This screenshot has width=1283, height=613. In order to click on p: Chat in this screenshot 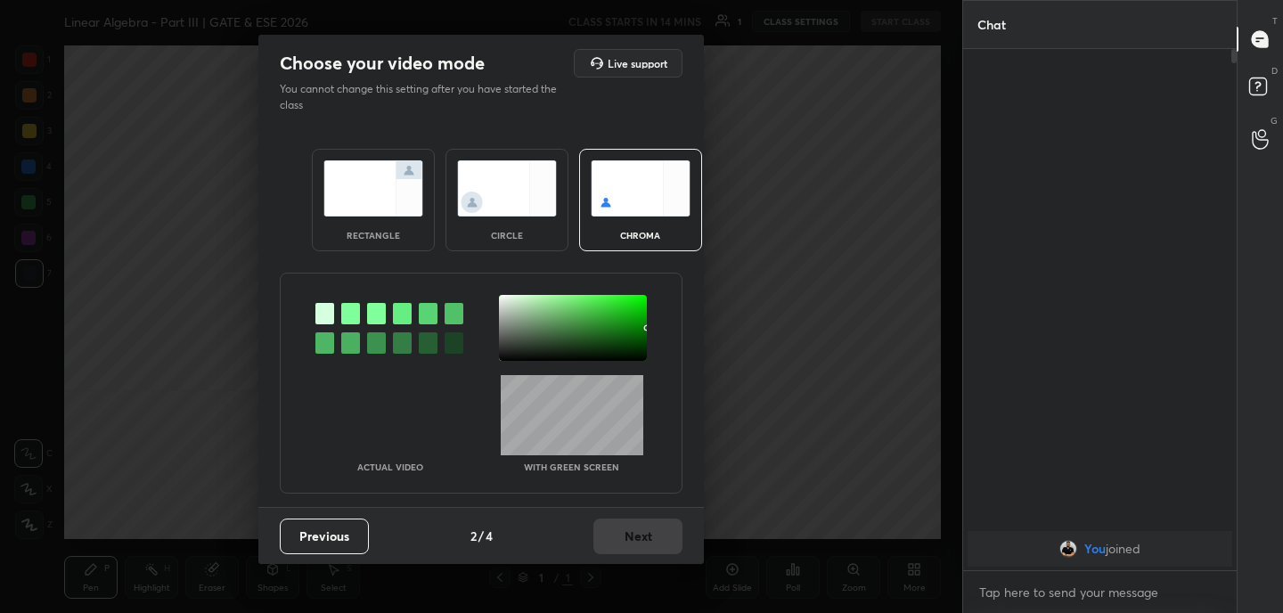, I will do `click(992, 24)`.